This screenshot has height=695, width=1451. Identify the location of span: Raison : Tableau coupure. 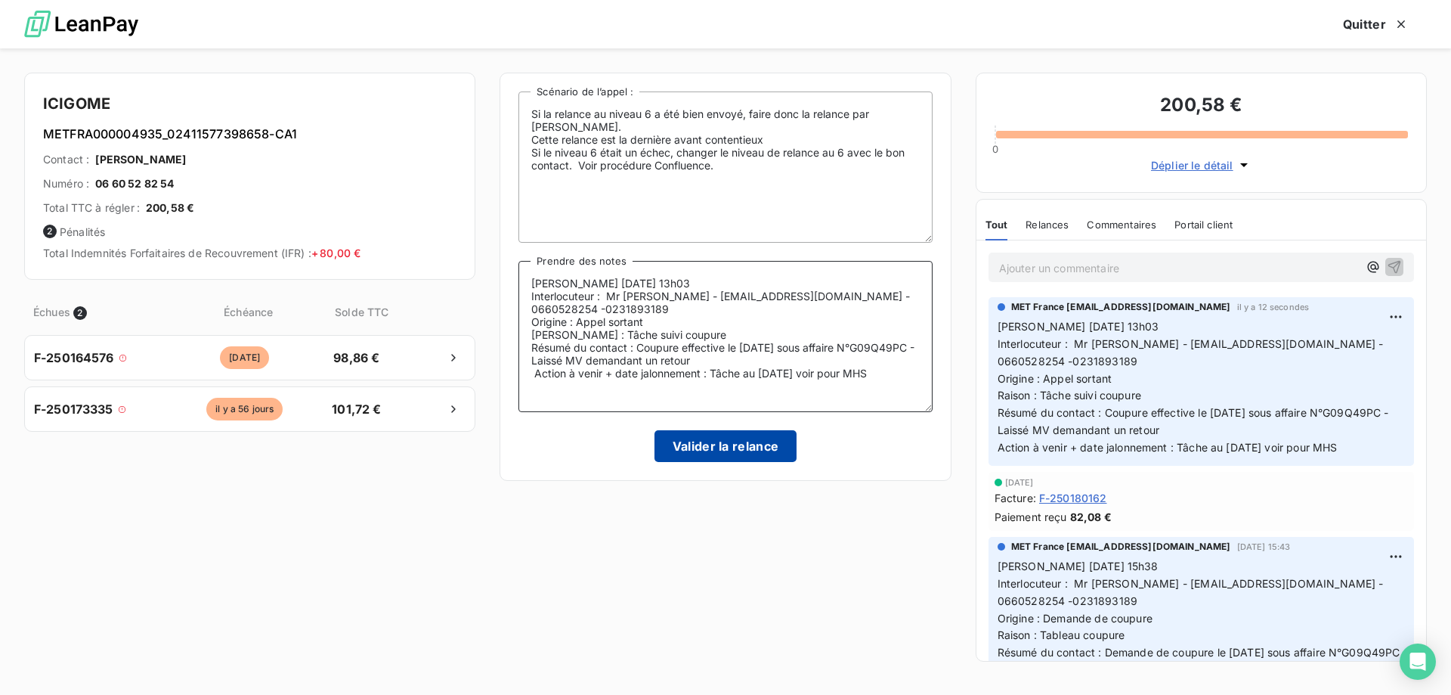
(1061, 634).